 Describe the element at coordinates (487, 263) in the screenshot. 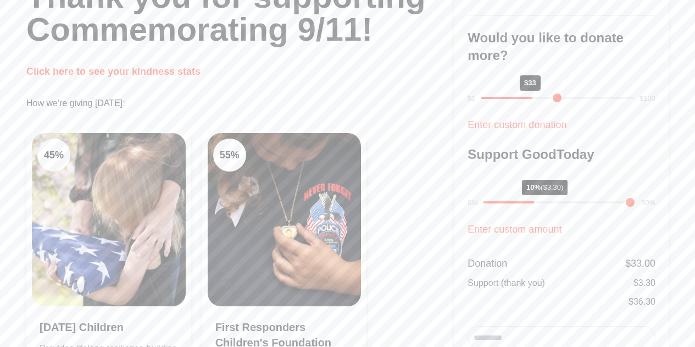

I see `div: Donation` at that location.